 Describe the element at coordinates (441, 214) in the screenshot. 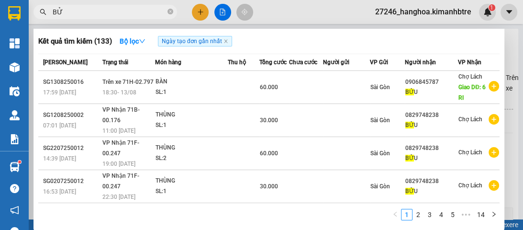

I see `li: 4` at that location.